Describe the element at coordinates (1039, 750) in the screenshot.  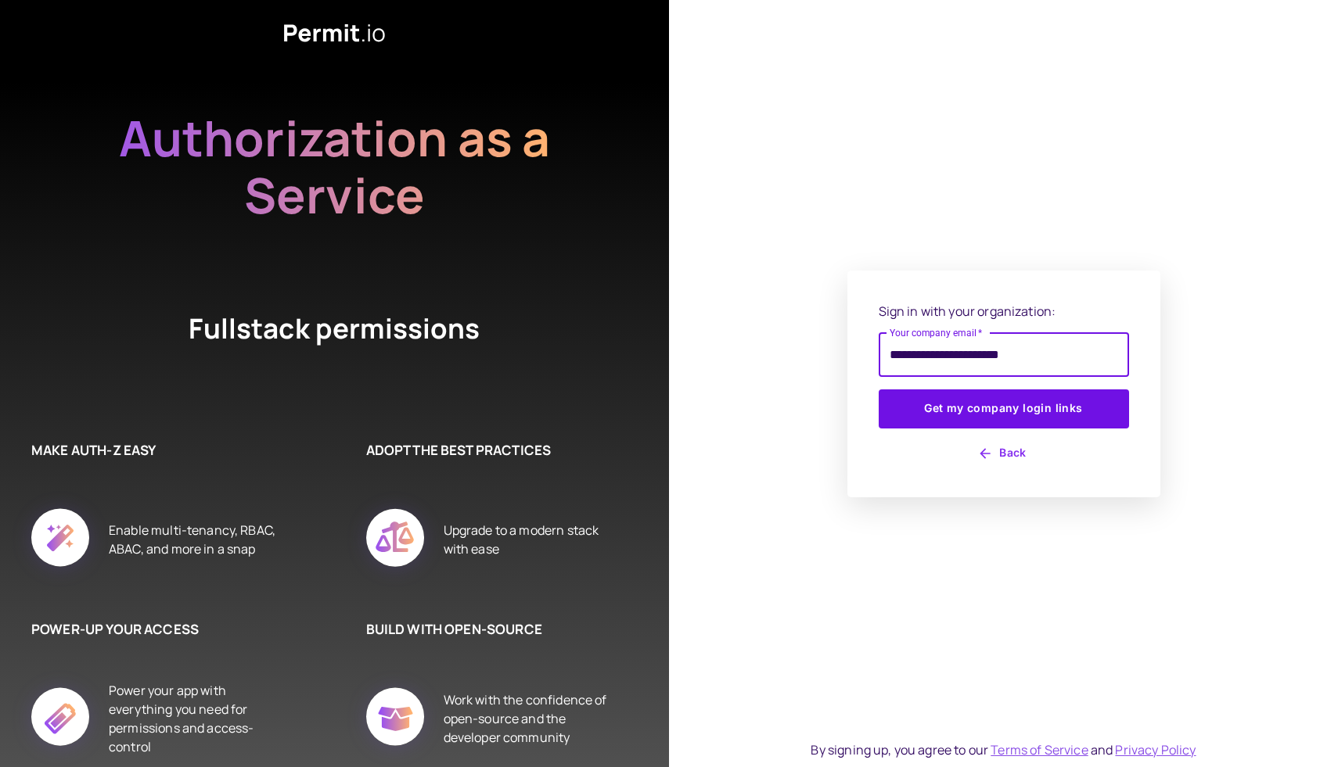
I see `a: Terms of Service` at that location.